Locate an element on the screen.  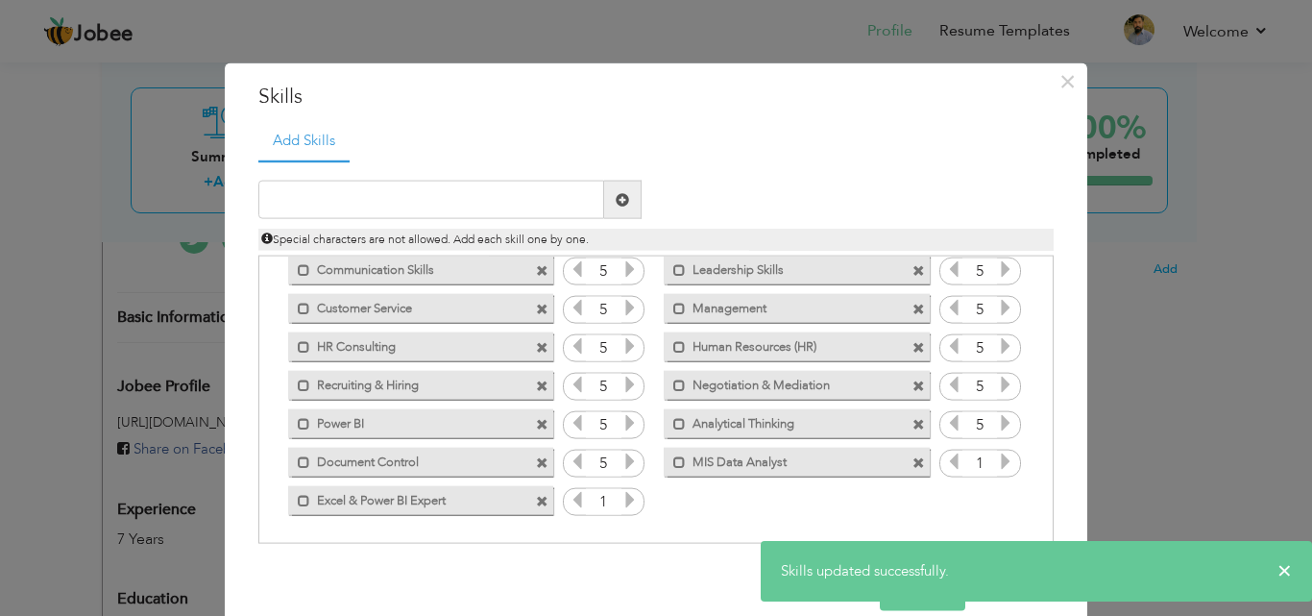
h3: Skills is located at coordinates (656, 96).